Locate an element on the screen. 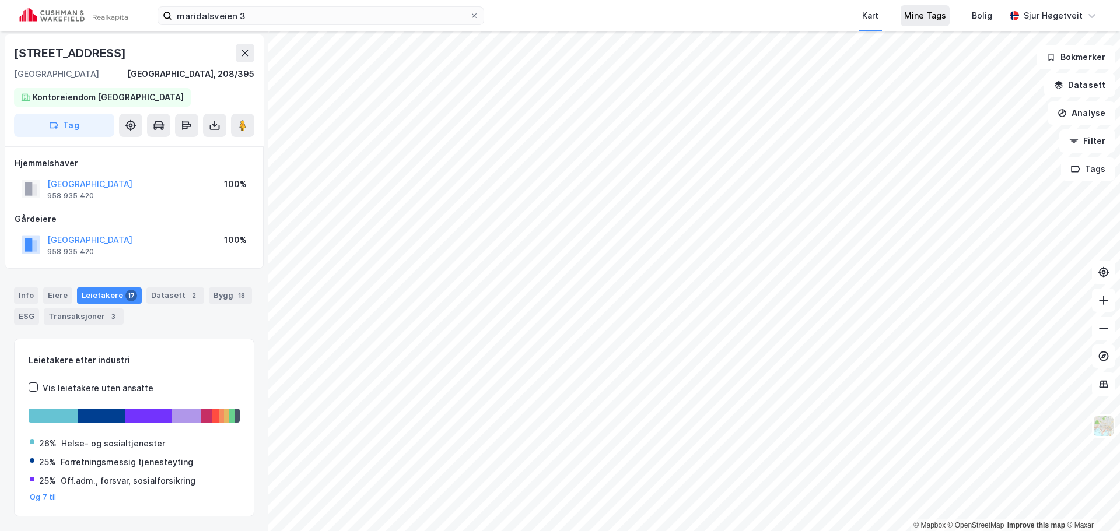 The width and height of the screenshot is (1120, 531). img: cushman-wakefield-realkapital-logo.202ea83816669bd177139c58696a8fa1.svg is located at coordinates (74, 16).